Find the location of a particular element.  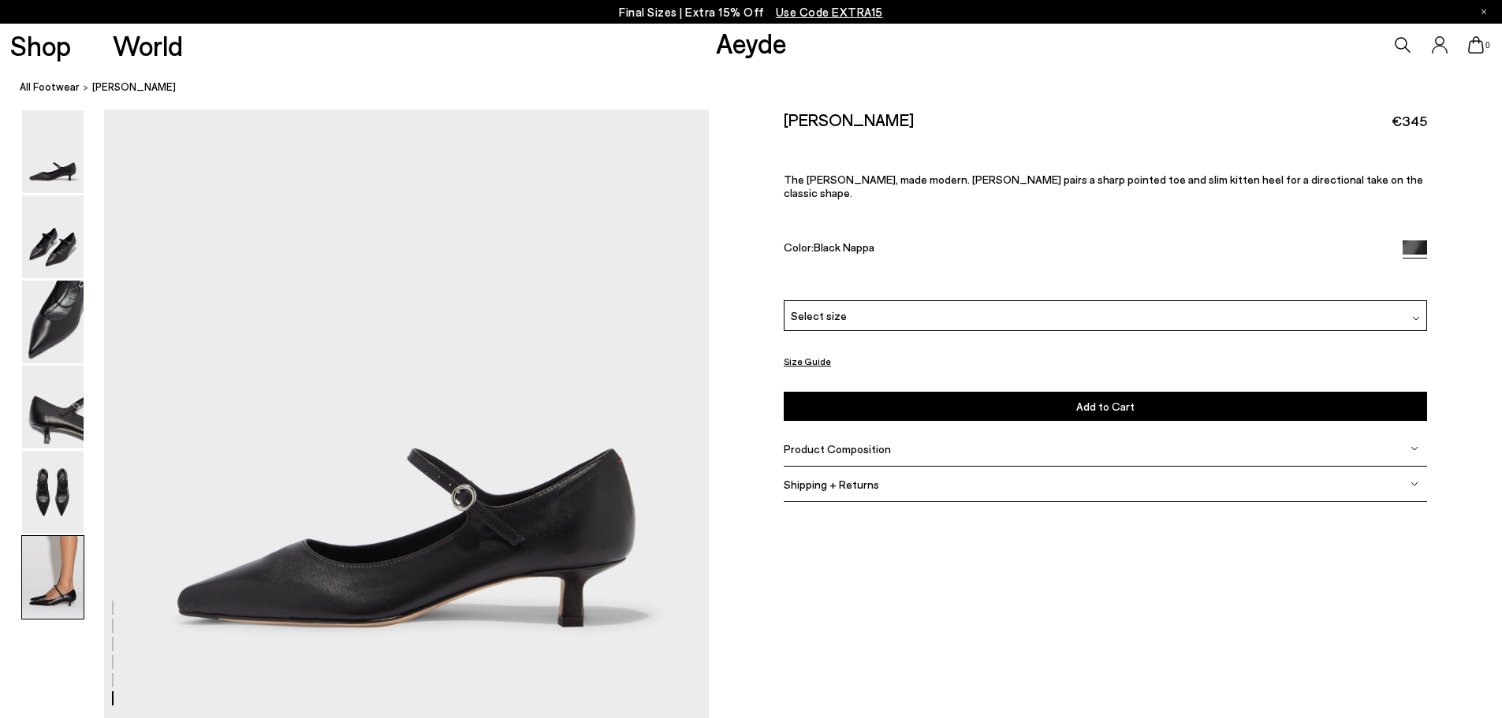

a: All Footwear is located at coordinates (50, 87).